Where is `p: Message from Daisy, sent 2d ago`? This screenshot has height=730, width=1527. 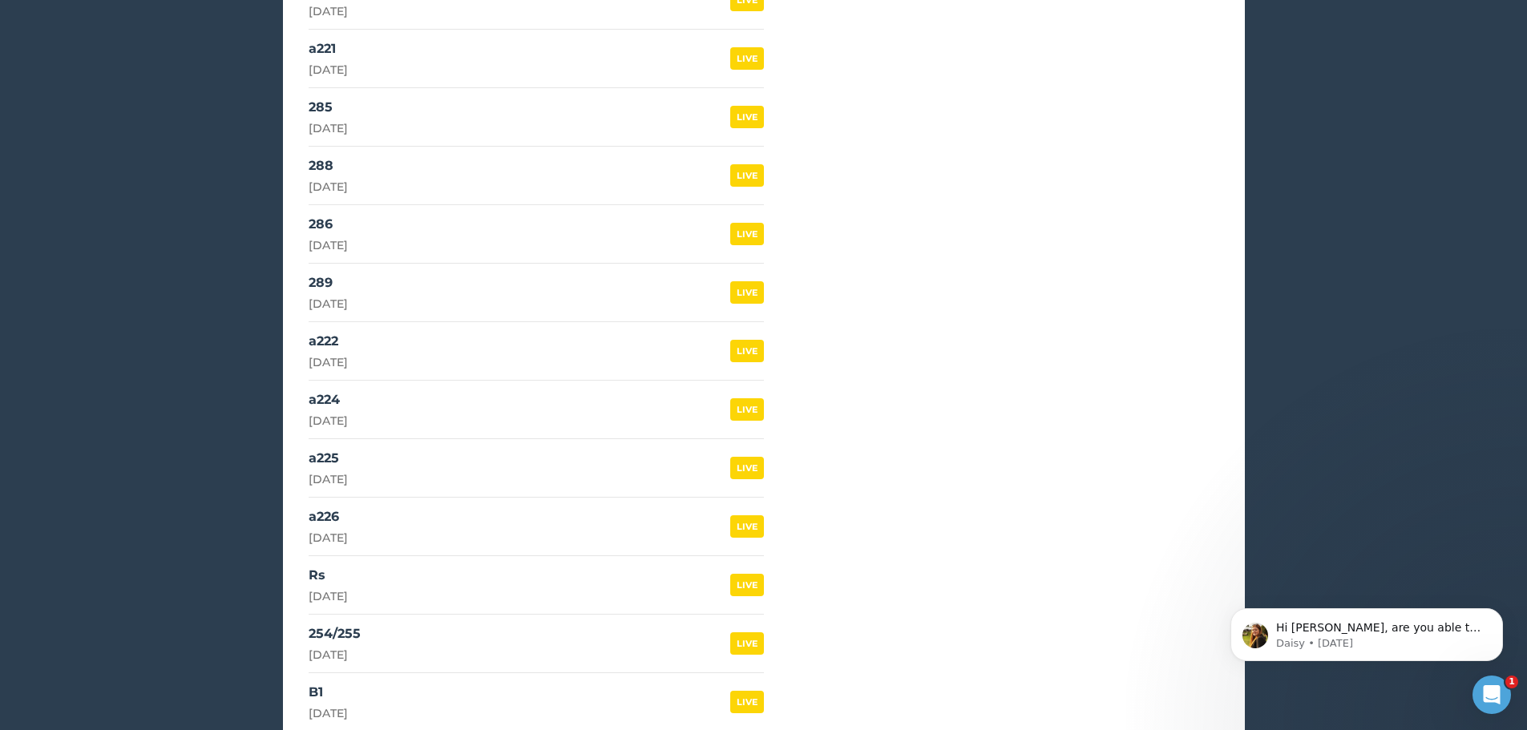 p: Message from Daisy, sent 2d ago is located at coordinates (173, 69).